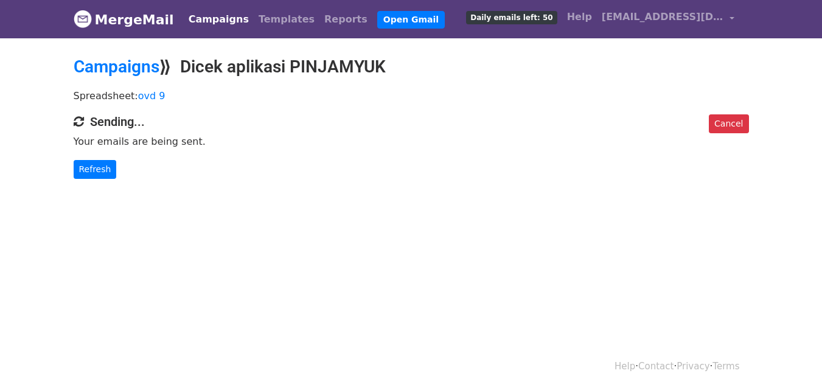 This screenshot has height=390, width=822. Describe the element at coordinates (95, 169) in the screenshot. I see `a: Refresh` at that location.